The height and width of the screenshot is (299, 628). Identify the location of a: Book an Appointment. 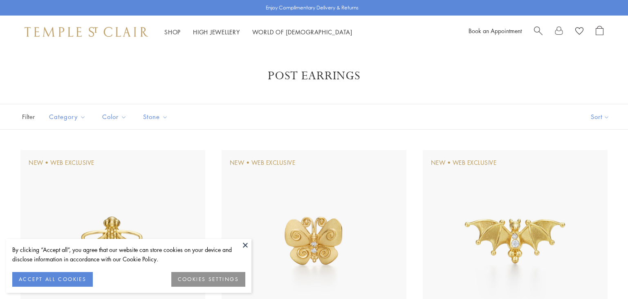
(496, 31).